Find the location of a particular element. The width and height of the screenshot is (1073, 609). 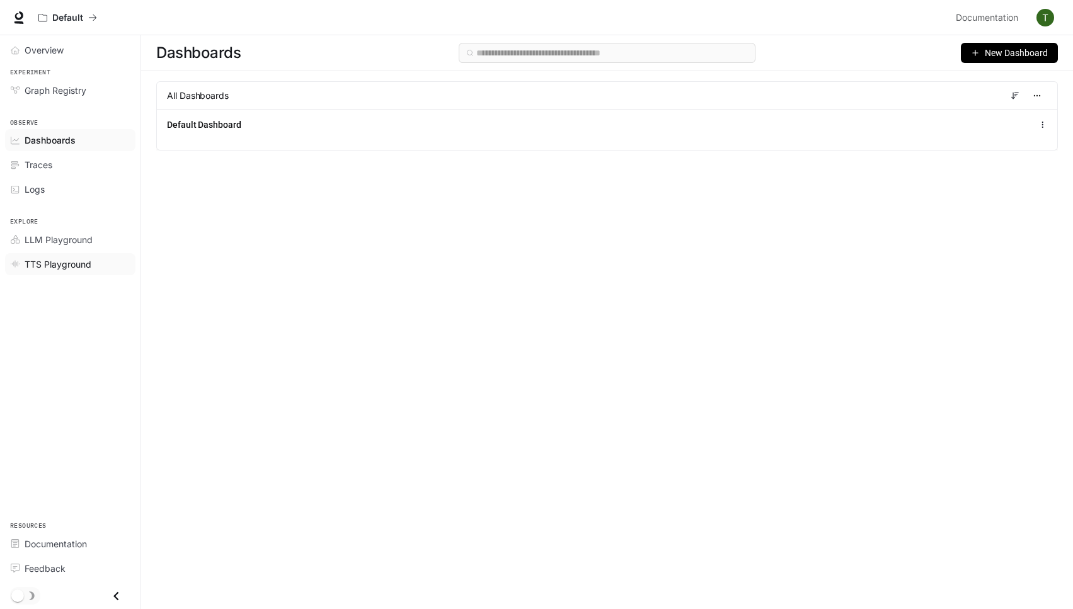

img: User avatar is located at coordinates (1046, 18).